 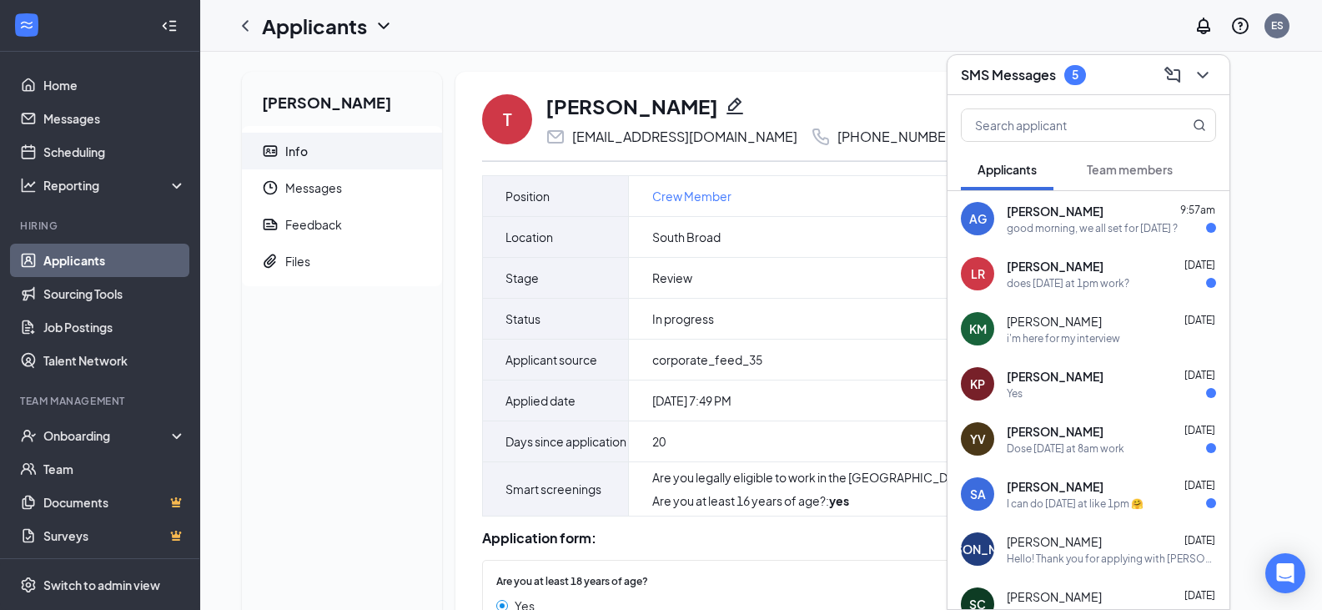 What do you see at coordinates (314, 26) in the screenshot?
I see `h1: Applicants` at bounding box center [314, 26].